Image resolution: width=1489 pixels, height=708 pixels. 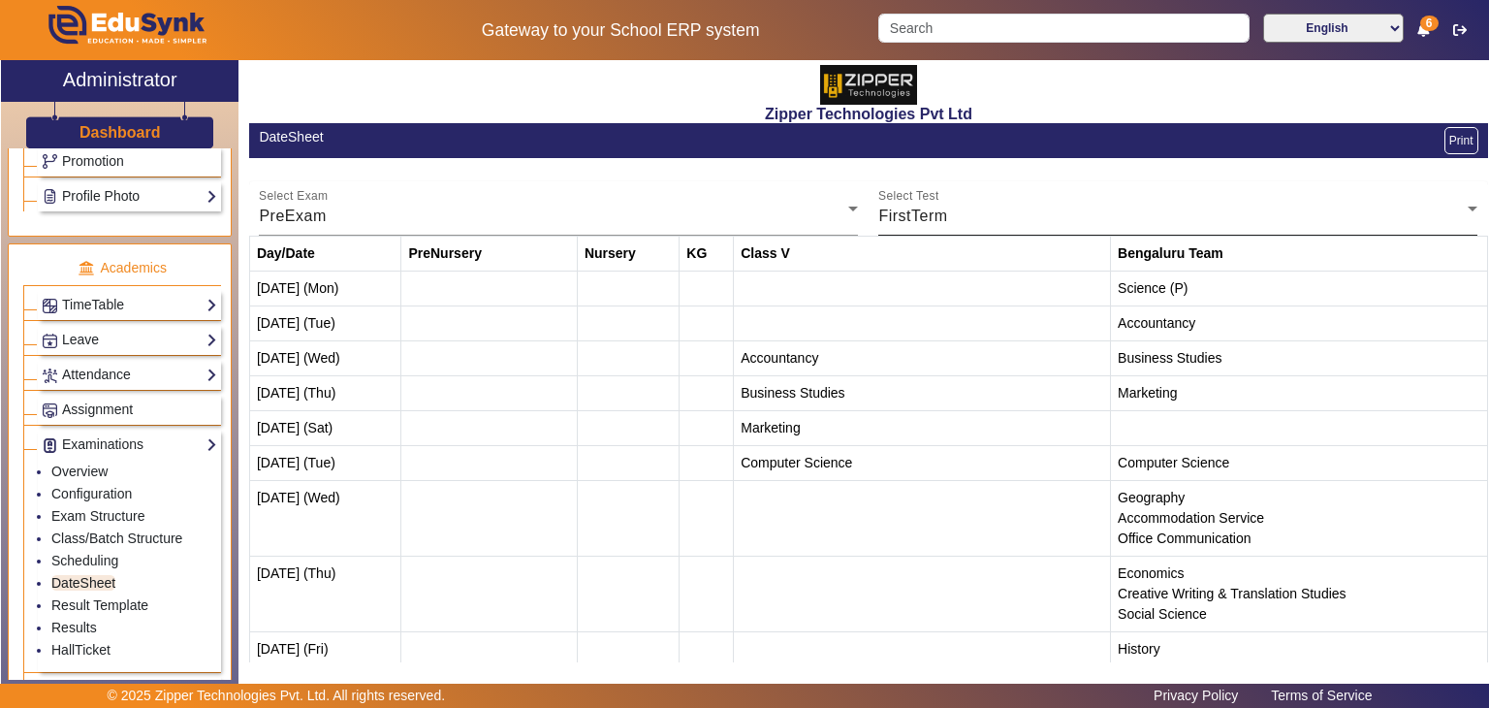 I want to click on span: 6, so click(x=1429, y=23).